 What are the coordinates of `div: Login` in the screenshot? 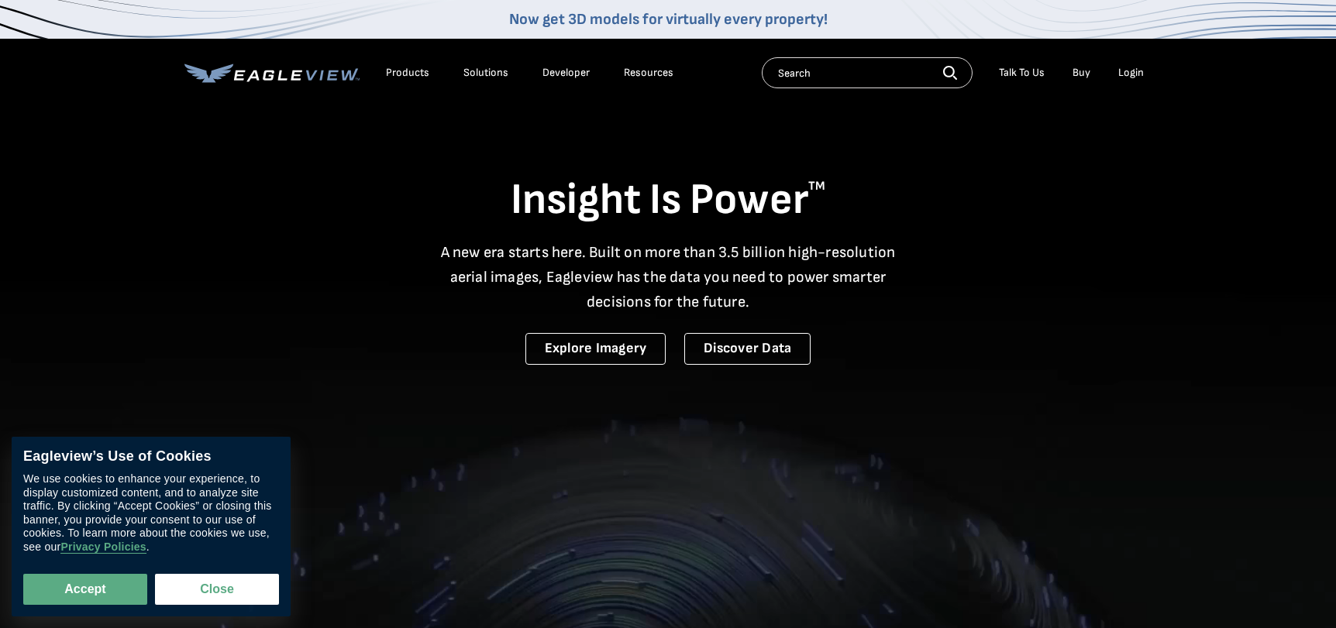 It's located at (1131, 73).